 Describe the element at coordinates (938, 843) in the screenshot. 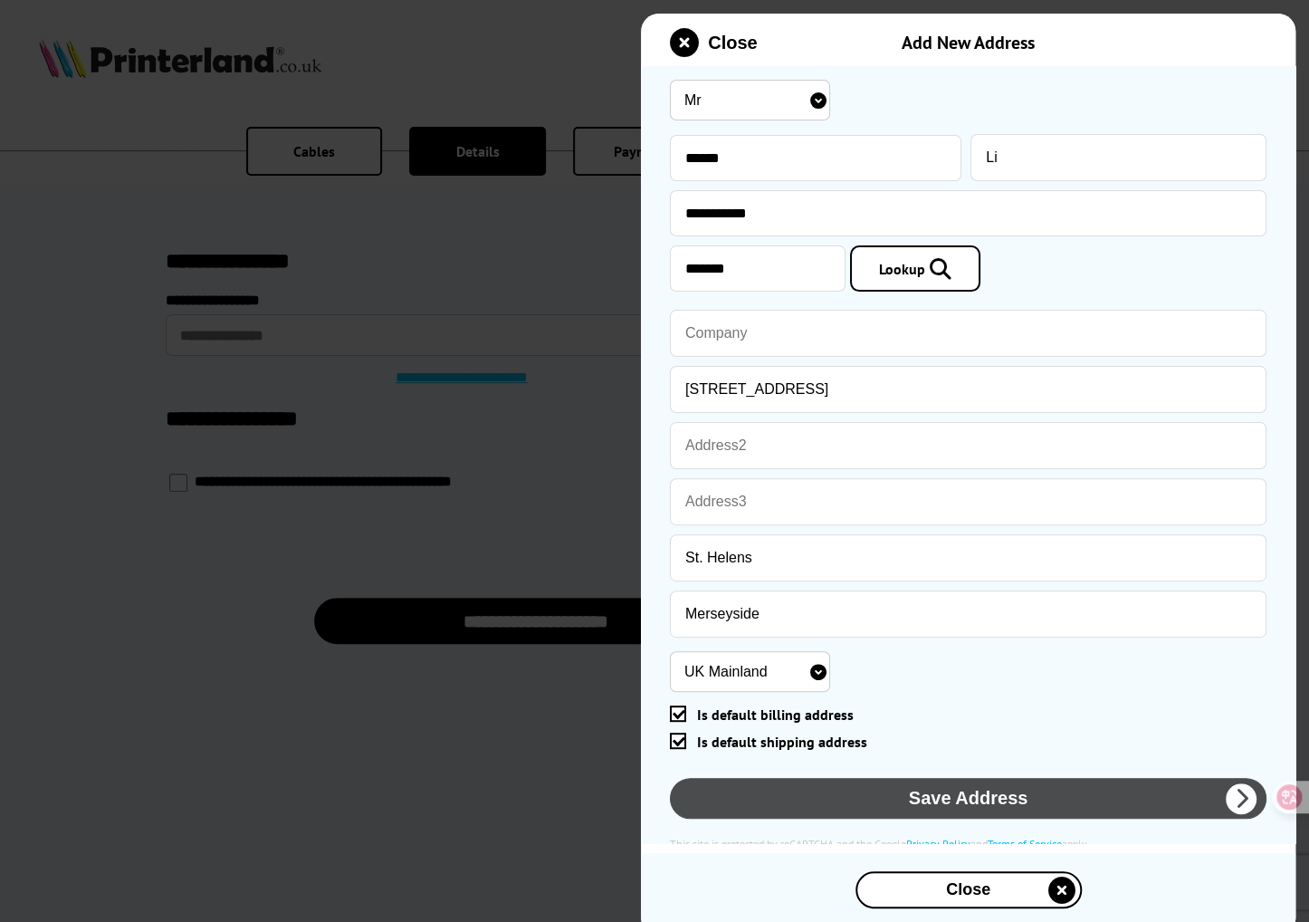

I see `a: Privacy Policy` at that location.